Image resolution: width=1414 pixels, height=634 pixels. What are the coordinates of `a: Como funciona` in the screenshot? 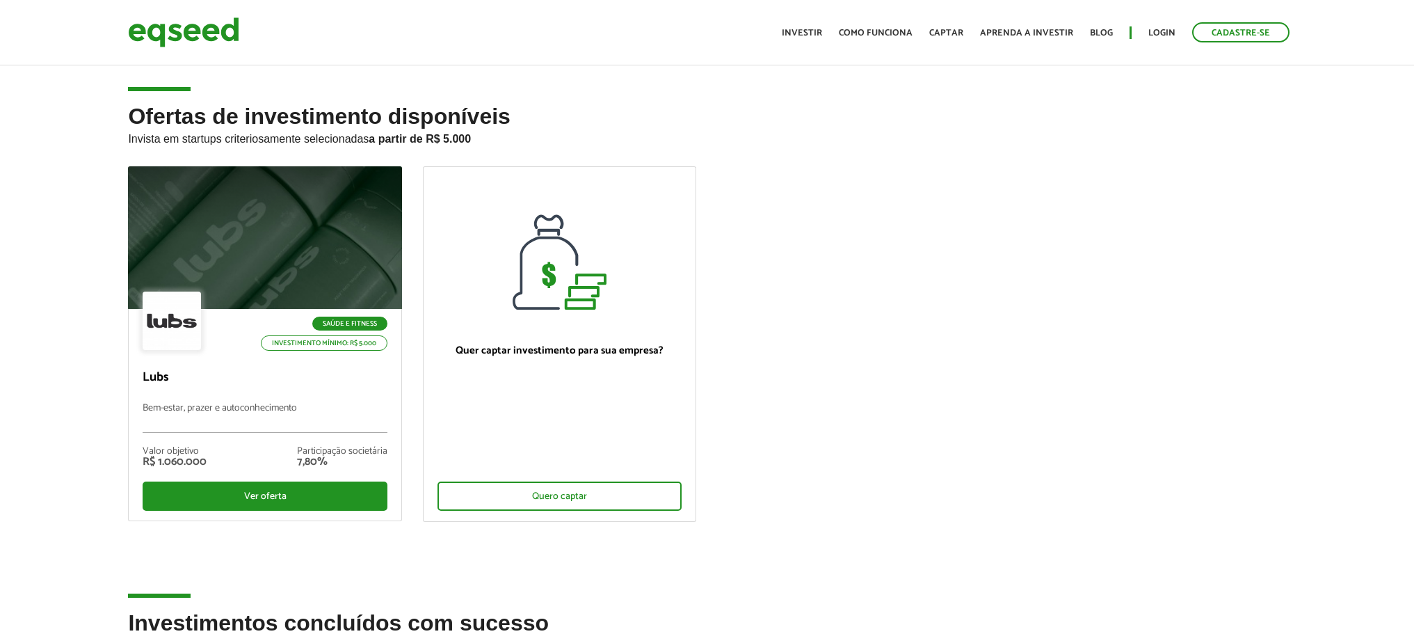 It's located at (876, 33).